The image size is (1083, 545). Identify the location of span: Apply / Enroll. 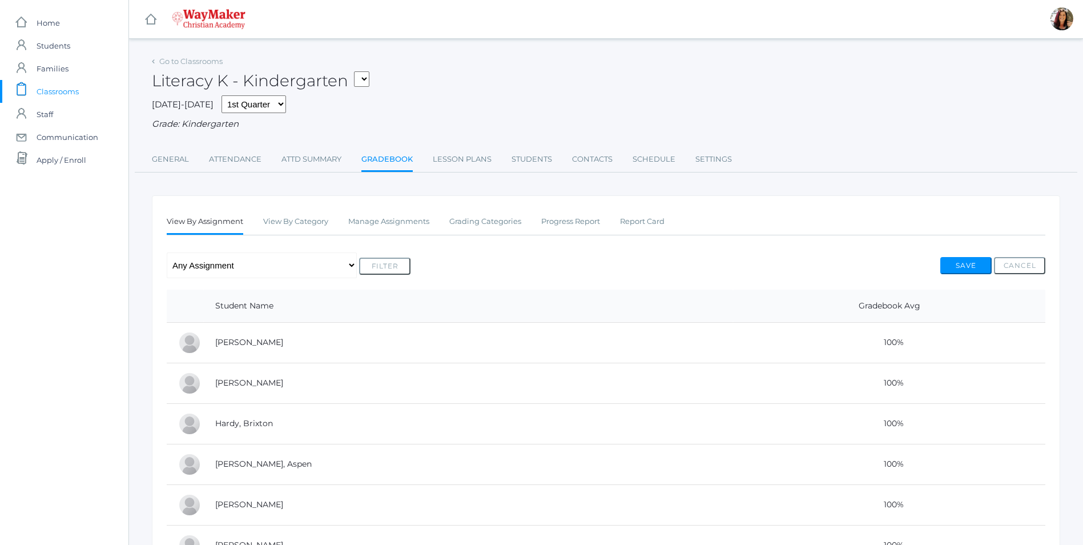
(61, 160).